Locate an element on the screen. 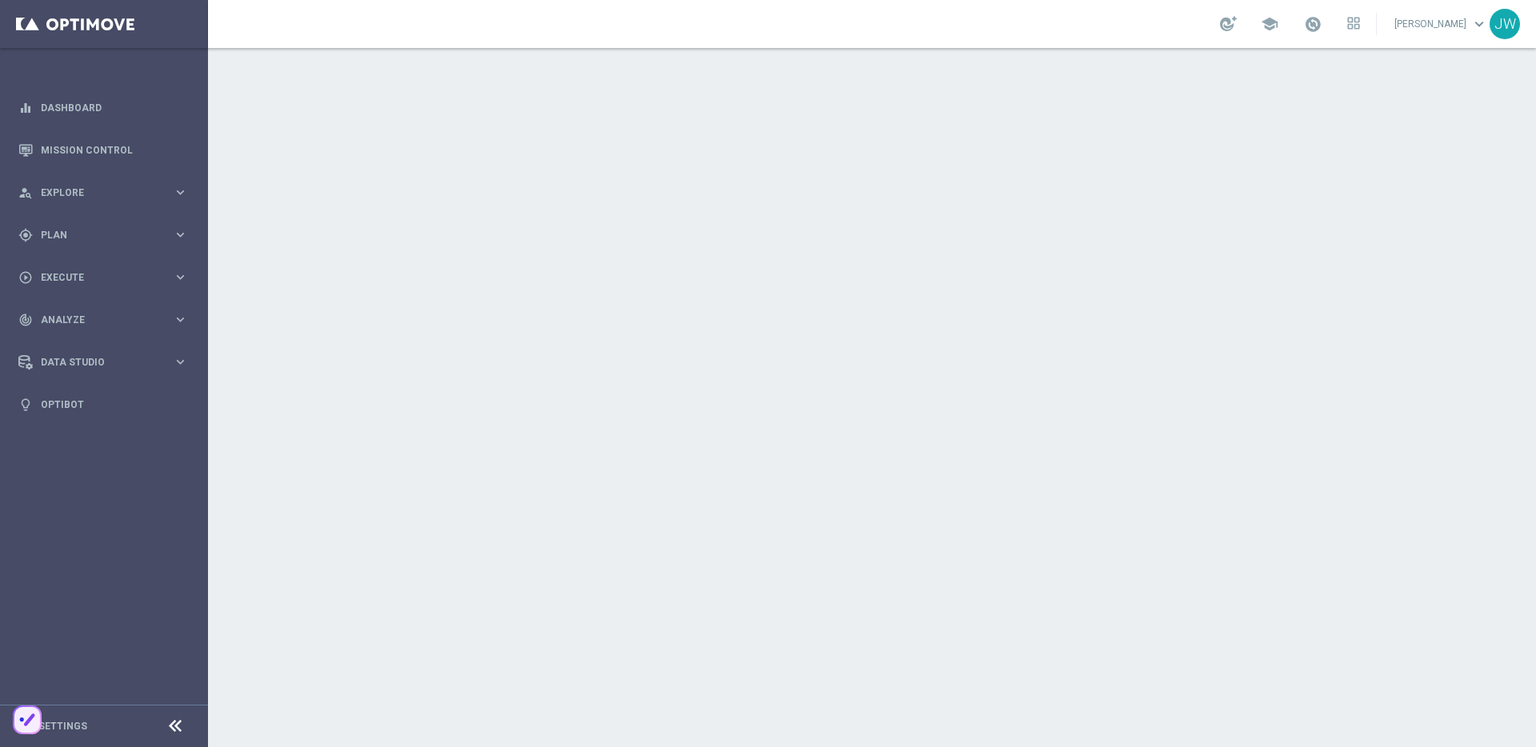  i: play_circle_outline is located at coordinates (26, 278).